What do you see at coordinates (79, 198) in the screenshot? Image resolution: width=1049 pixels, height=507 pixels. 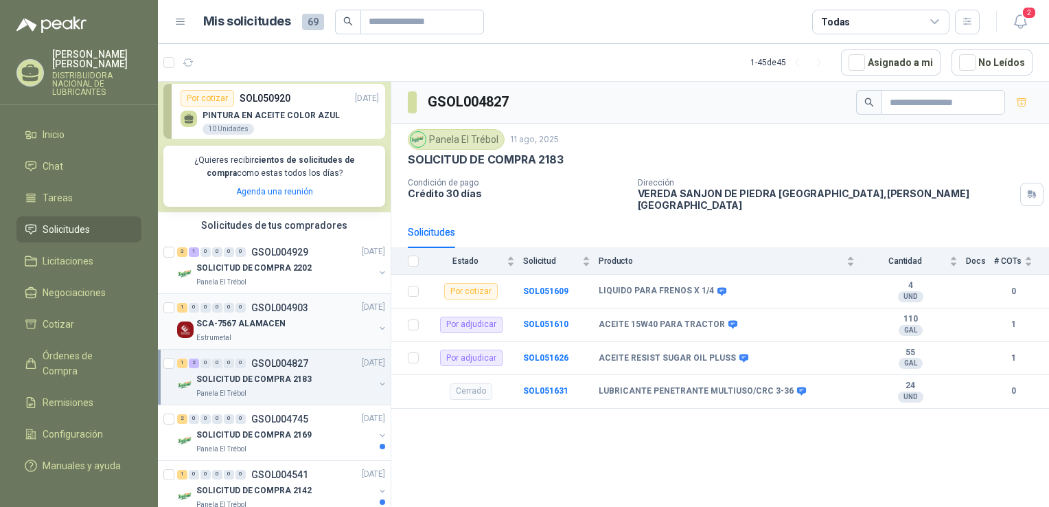 I see `a: Tareas` at bounding box center [79, 198].